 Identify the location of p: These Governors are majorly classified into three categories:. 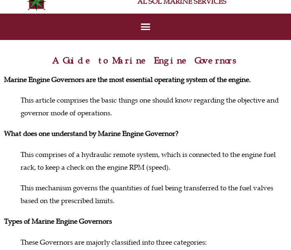
(145, 242).